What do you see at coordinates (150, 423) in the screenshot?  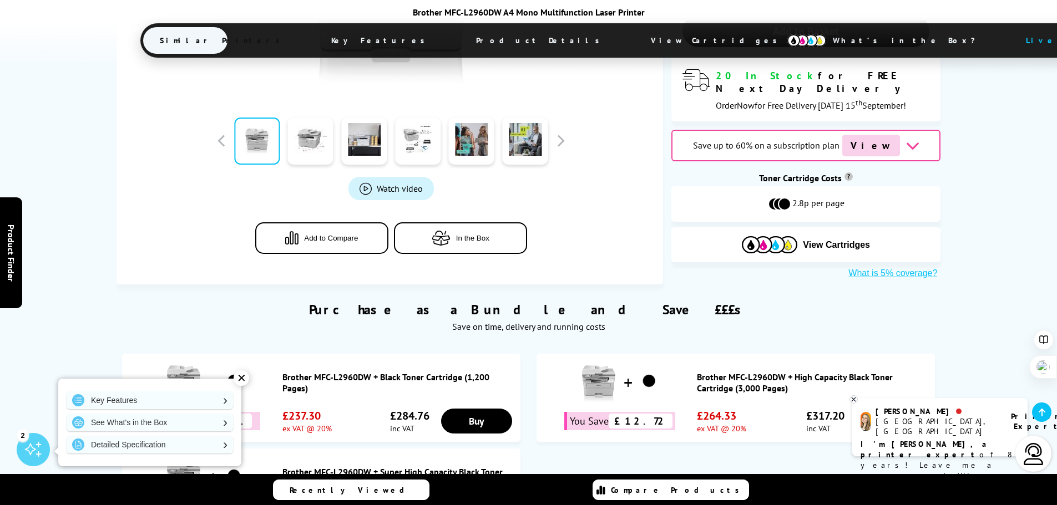 I see `a: See What's in the Box` at bounding box center [150, 423].